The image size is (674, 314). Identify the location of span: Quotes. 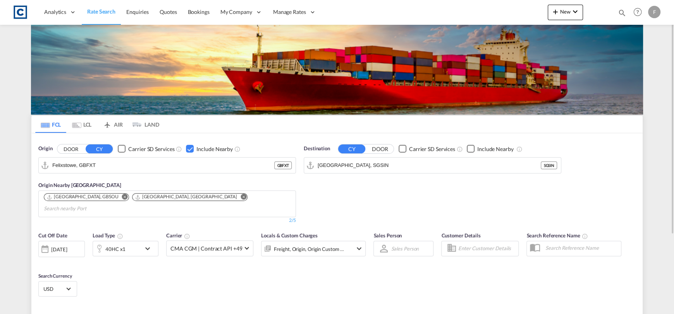
(168, 12).